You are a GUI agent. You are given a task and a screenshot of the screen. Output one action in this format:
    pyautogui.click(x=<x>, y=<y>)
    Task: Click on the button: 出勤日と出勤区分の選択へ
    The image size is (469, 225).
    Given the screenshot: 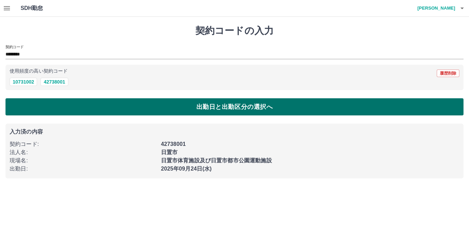 What is the action you would take?
    pyautogui.click(x=234, y=107)
    